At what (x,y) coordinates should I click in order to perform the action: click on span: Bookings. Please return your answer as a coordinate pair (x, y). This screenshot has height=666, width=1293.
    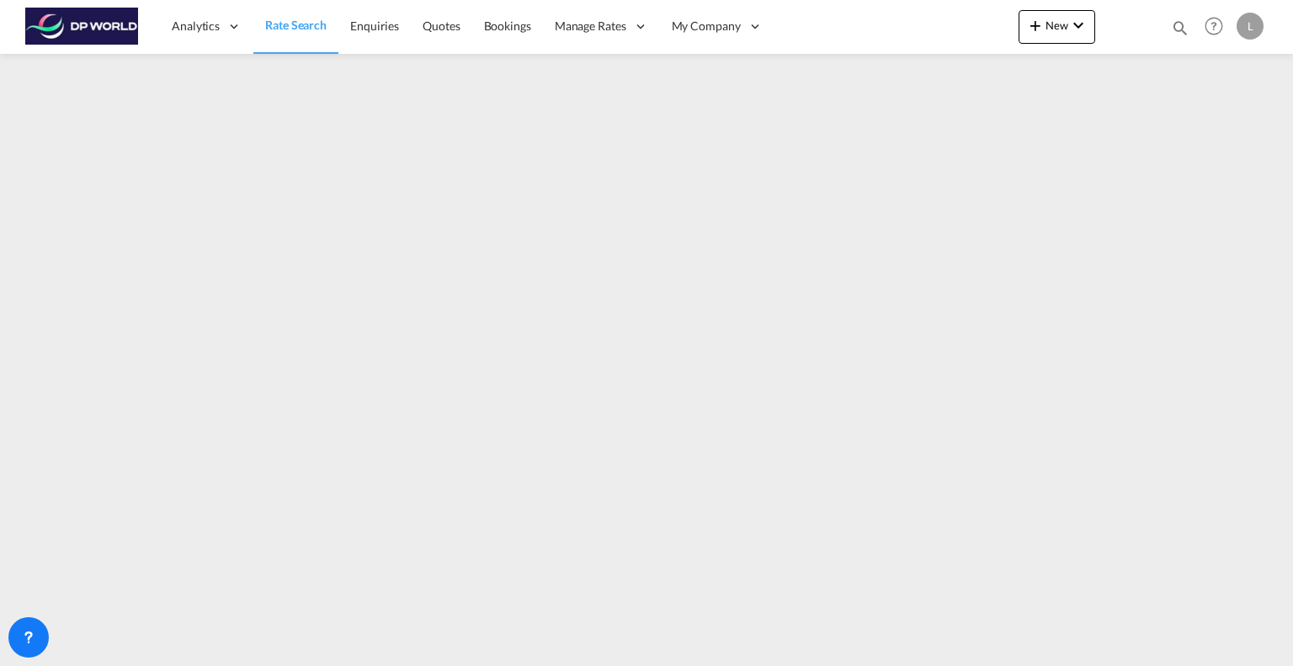
    Looking at the image, I should click on (508, 25).